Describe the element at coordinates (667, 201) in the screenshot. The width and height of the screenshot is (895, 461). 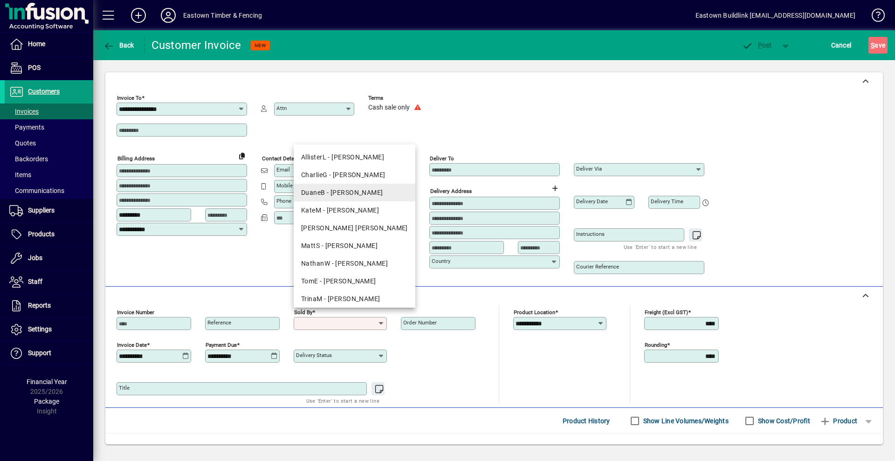
I see `mat-label: Delivery time` at that location.